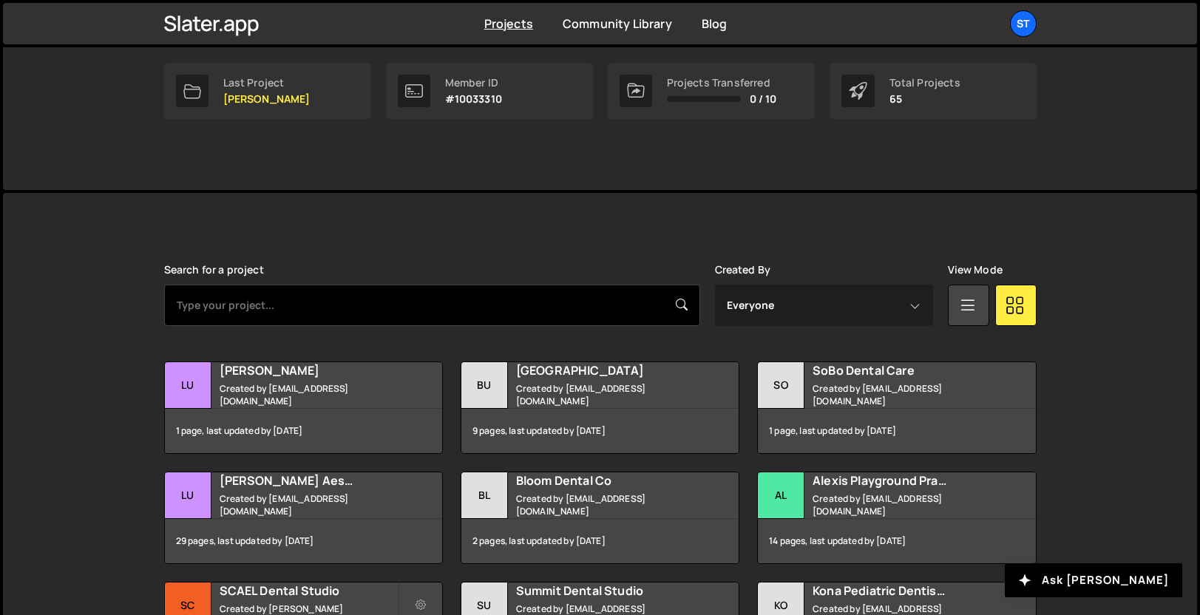 This screenshot has width=1200, height=615. Describe the element at coordinates (901, 480) in the screenshot. I see `h2: Alexis Playground Practice` at that location.